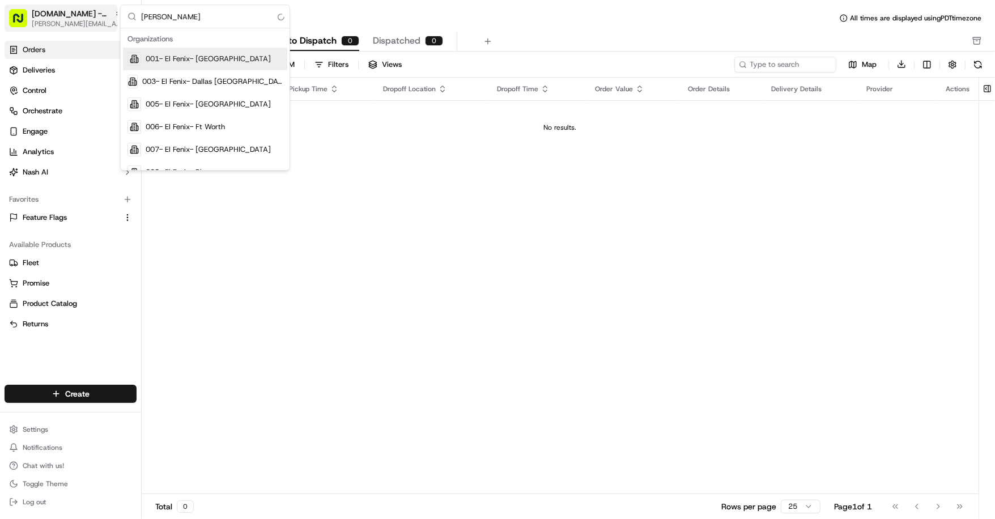 The width and height of the screenshot is (995, 519). I want to click on button: Start new chat, so click(199, 118).